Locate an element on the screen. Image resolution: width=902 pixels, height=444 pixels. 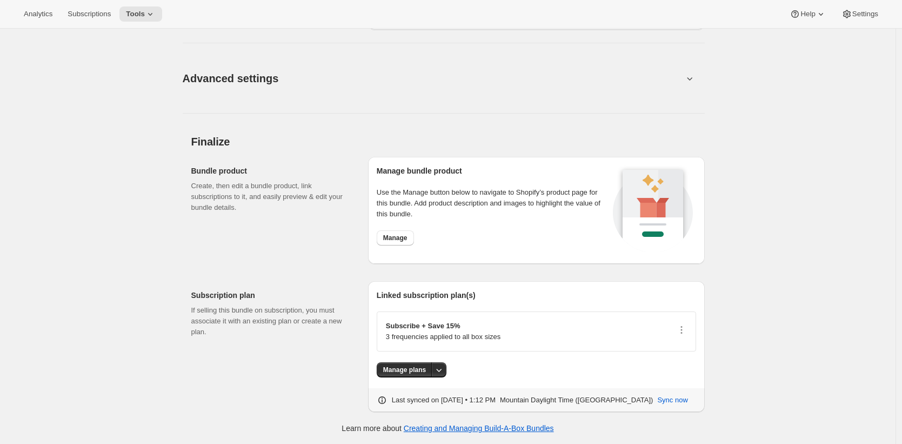
a: Creating and Managing Build-A-Box Bundles is located at coordinates (479, 428).